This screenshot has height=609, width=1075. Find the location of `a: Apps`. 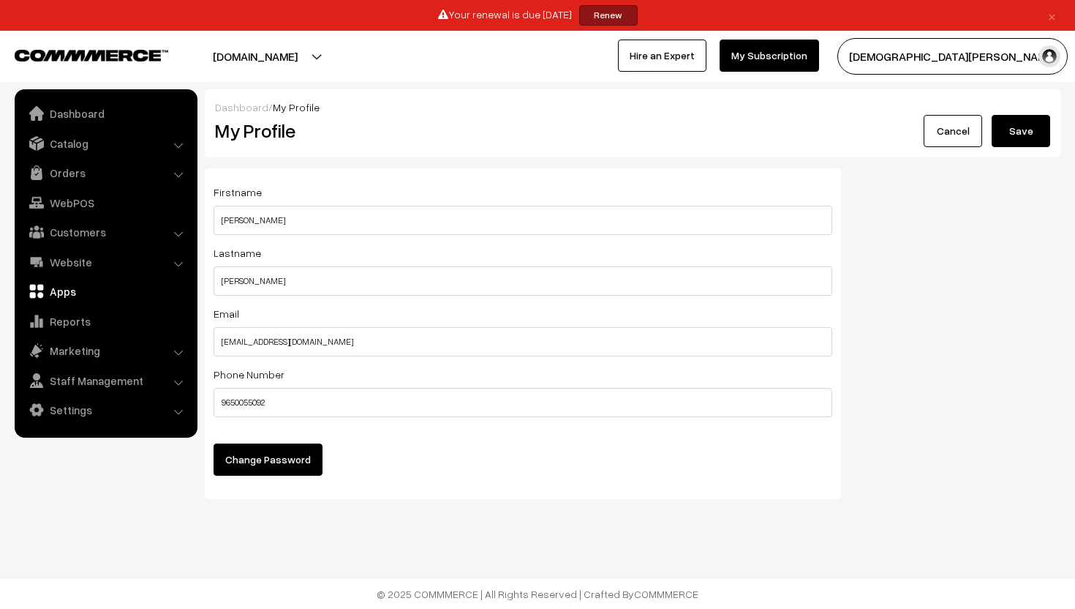

a: Apps is located at coordinates (105, 291).